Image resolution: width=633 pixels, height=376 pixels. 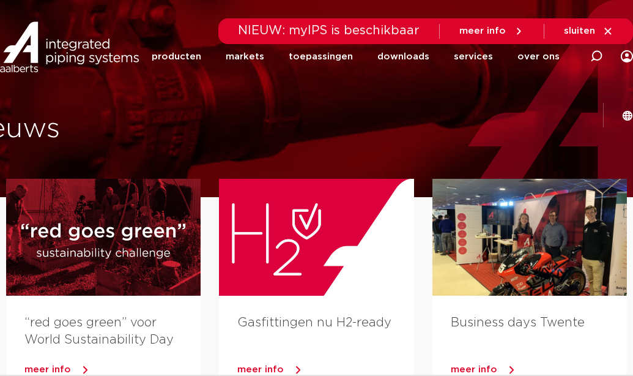 I want to click on a: Business days Twente, so click(x=517, y=322).